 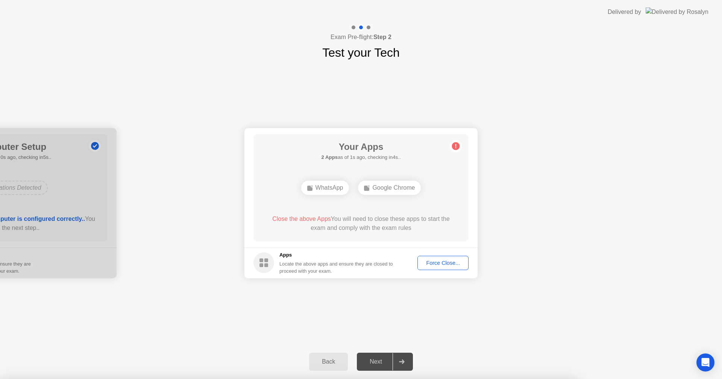 I want to click on div: Back, so click(x=328, y=362).